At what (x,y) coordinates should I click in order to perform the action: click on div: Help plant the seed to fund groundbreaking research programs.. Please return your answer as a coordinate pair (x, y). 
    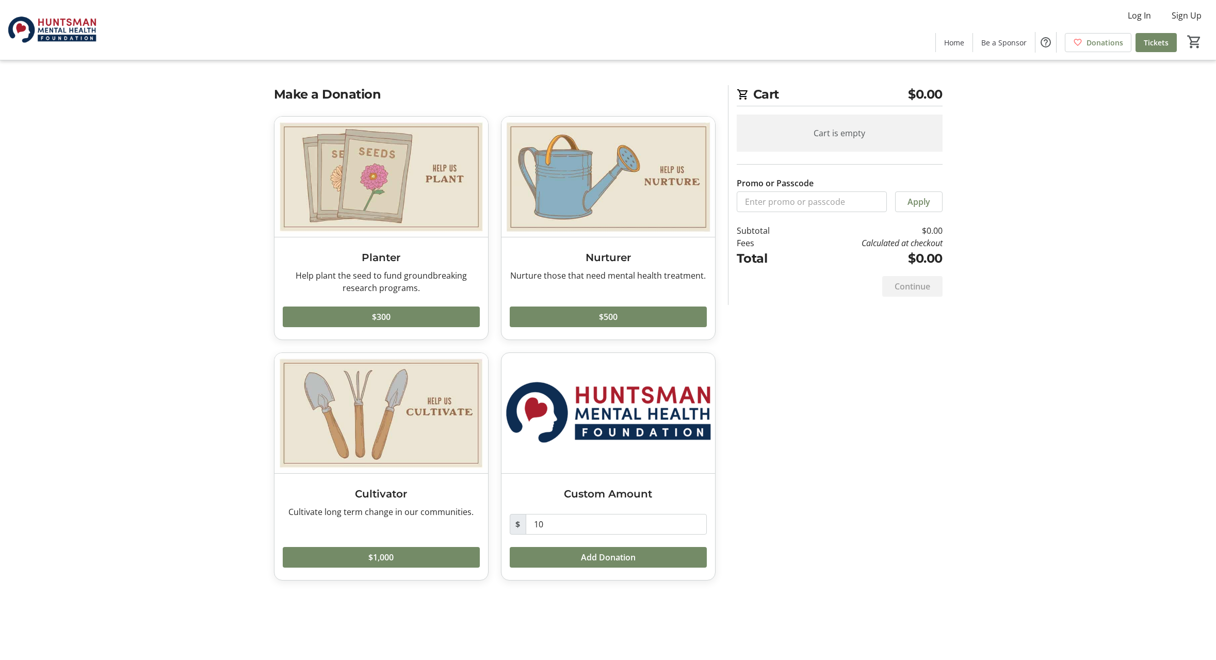
    Looking at the image, I should click on (381, 282).